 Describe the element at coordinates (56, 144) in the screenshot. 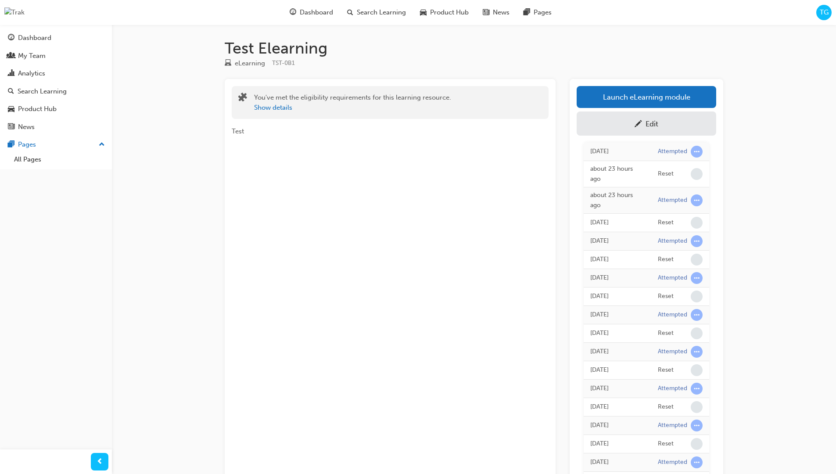

I see `button: Pages` at that location.